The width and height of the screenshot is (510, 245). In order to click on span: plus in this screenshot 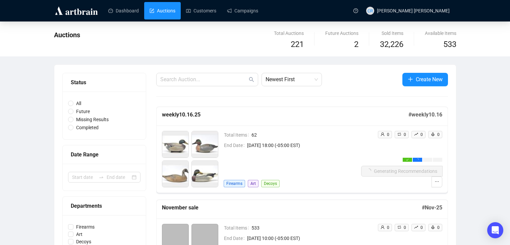, I will do `click(410, 79)`.